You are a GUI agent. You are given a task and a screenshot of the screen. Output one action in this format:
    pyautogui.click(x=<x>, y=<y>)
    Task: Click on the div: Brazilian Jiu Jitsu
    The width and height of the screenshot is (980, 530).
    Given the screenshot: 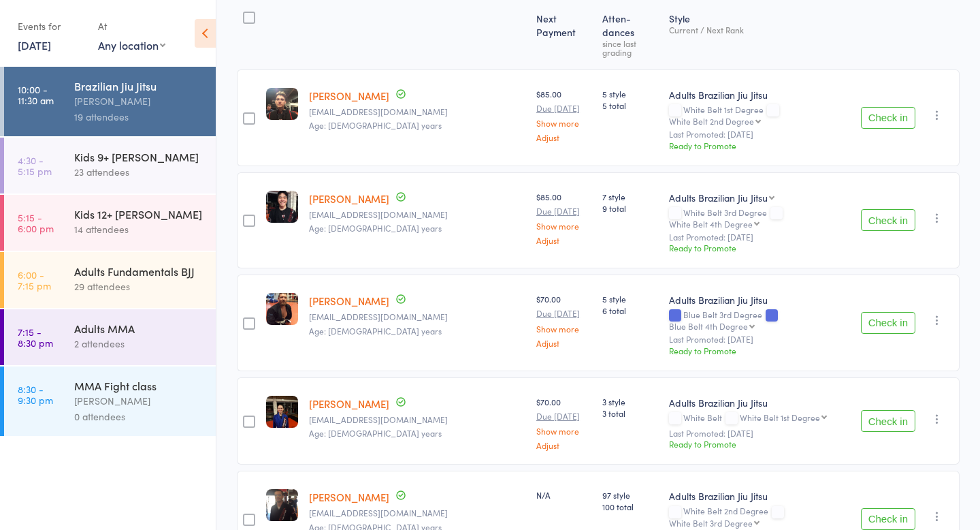 What is the action you would take?
    pyautogui.click(x=139, y=86)
    